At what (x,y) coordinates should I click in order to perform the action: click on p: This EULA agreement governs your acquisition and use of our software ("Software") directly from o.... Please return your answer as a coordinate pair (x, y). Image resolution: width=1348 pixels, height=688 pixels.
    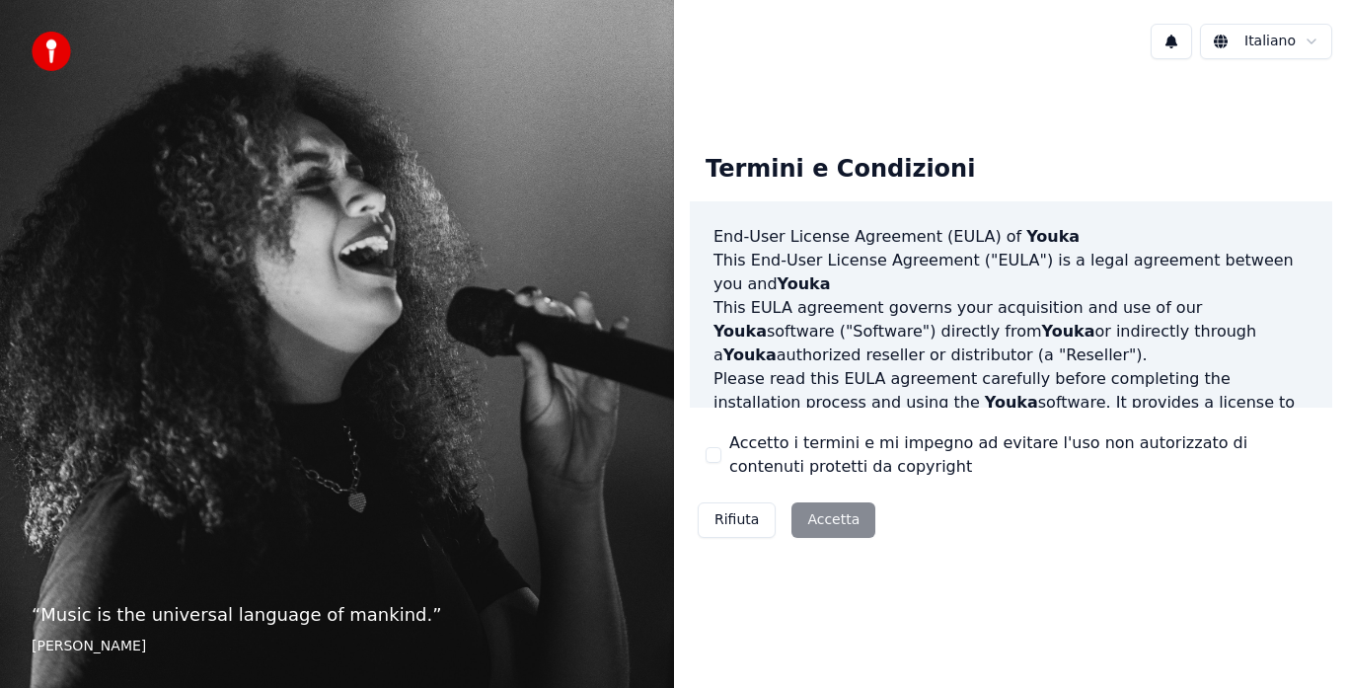
    Looking at the image, I should click on (1011, 332).